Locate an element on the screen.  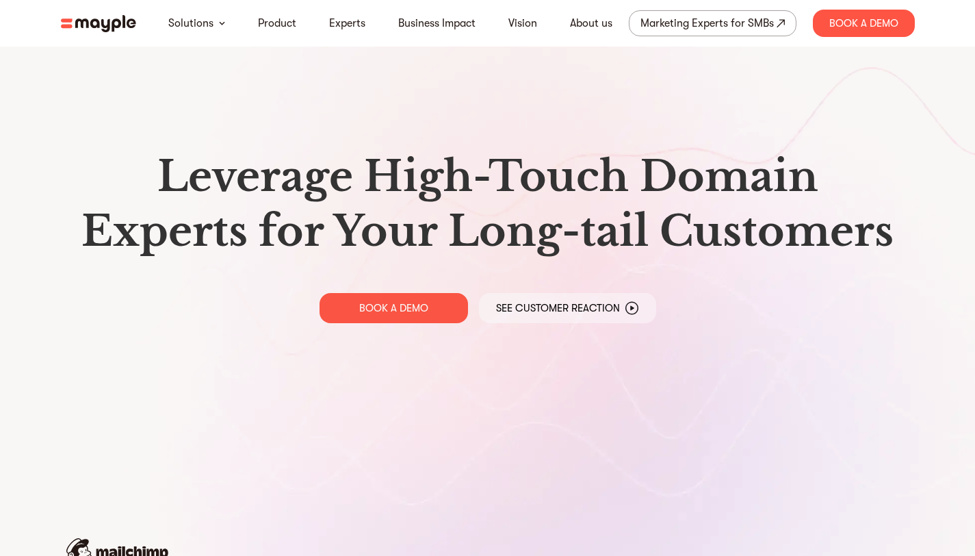
a: Business Impact is located at coordinates (436, 23).